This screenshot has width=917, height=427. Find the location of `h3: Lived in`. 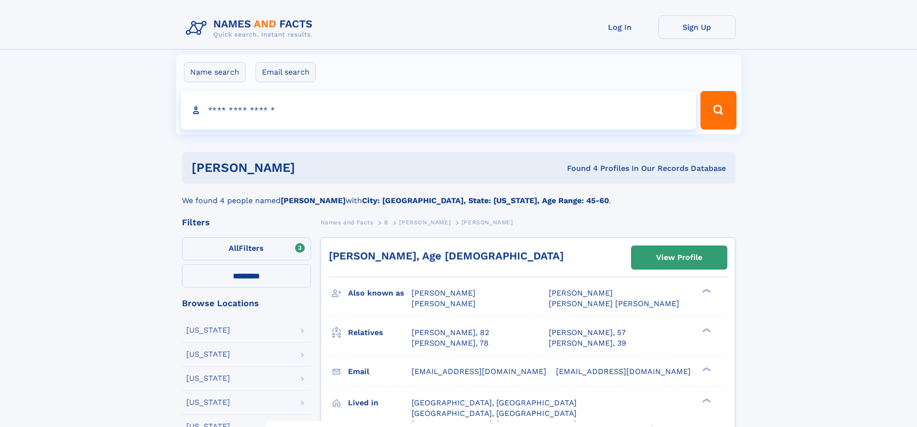

h3: Lived in is located at coordinates (380, 403).